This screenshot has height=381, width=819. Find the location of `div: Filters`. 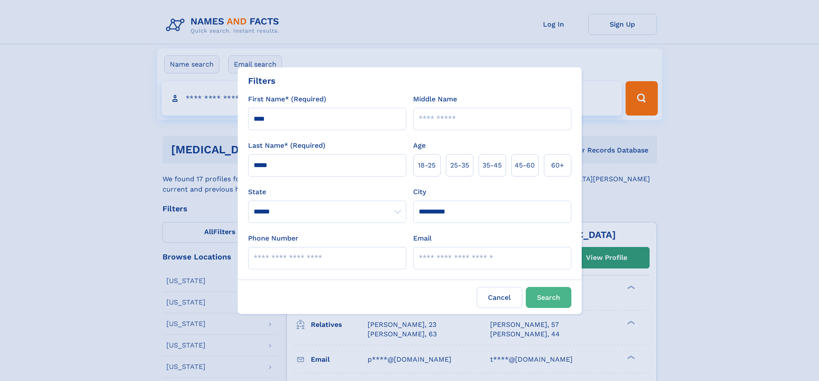

div: Filters is located at coordinates (262, 81).